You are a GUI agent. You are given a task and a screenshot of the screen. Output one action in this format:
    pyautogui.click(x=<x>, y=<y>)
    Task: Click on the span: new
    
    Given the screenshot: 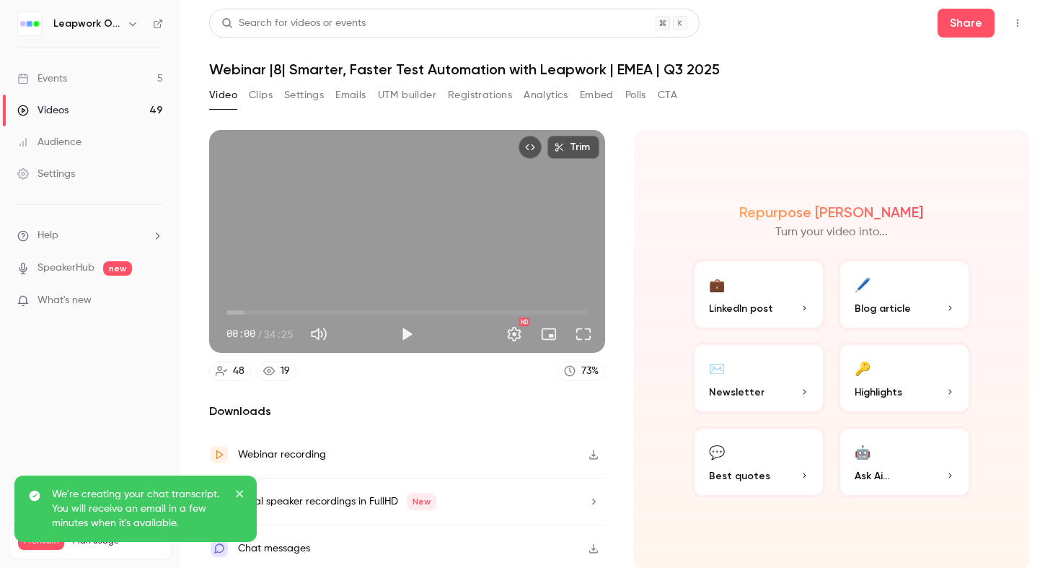 What is the action you would take?
    pyautogui.click(x=118, y=268)
    